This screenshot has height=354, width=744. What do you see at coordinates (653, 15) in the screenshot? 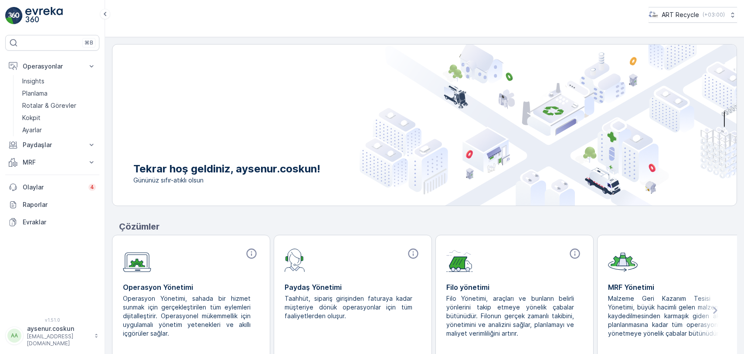
I see `img: image_23.png` at bounding box center [653, 15].